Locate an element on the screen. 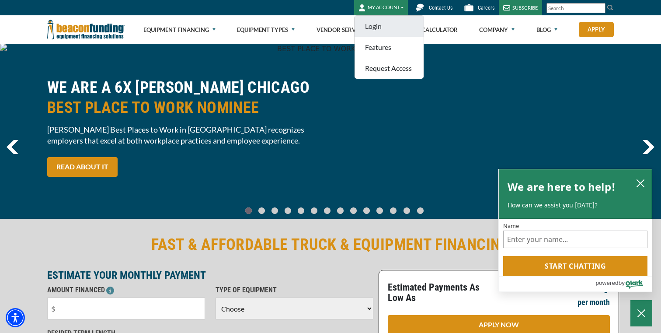  h2: FAST & AFFORDABLE TRUCK & EQUIPMENT FINANCING is located at coordinates (330, 244).